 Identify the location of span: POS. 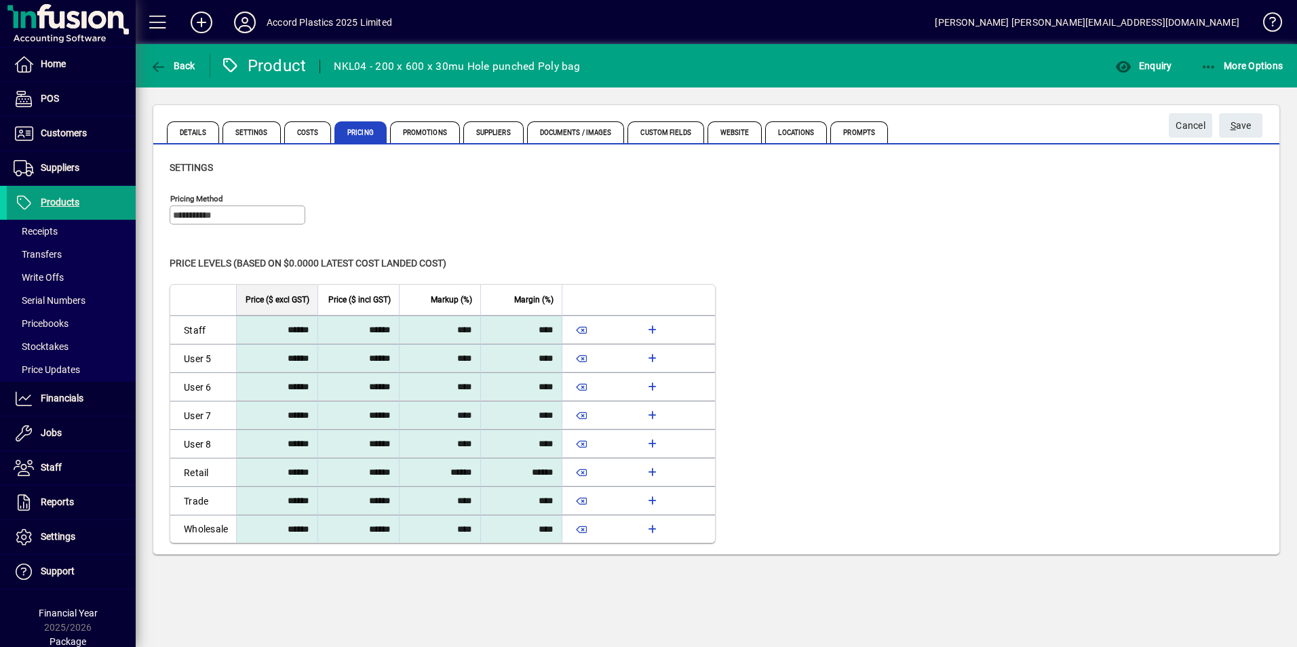
(50, 98).